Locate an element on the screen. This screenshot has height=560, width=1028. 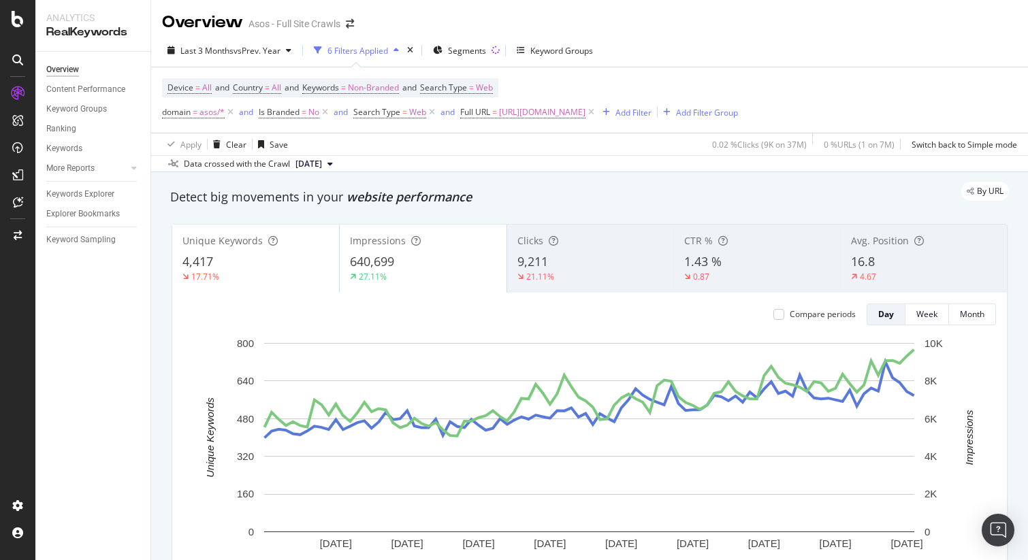
button: Clear is located at coordinates (227, 144).